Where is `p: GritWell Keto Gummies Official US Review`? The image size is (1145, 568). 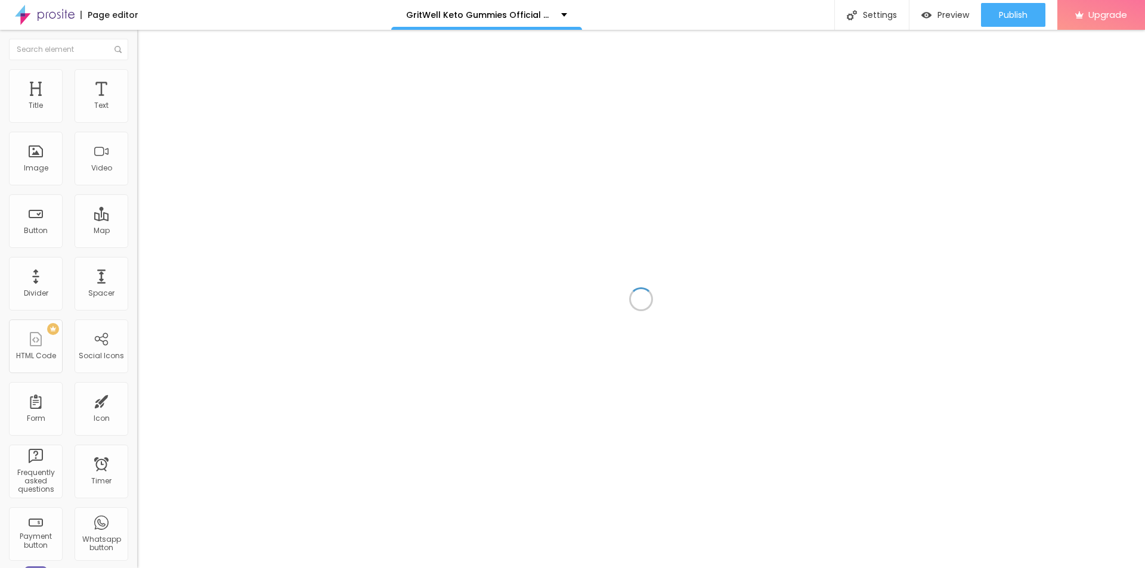
p: GritWell Keto Gummies Official US Review is located at coordinates (479, 15).